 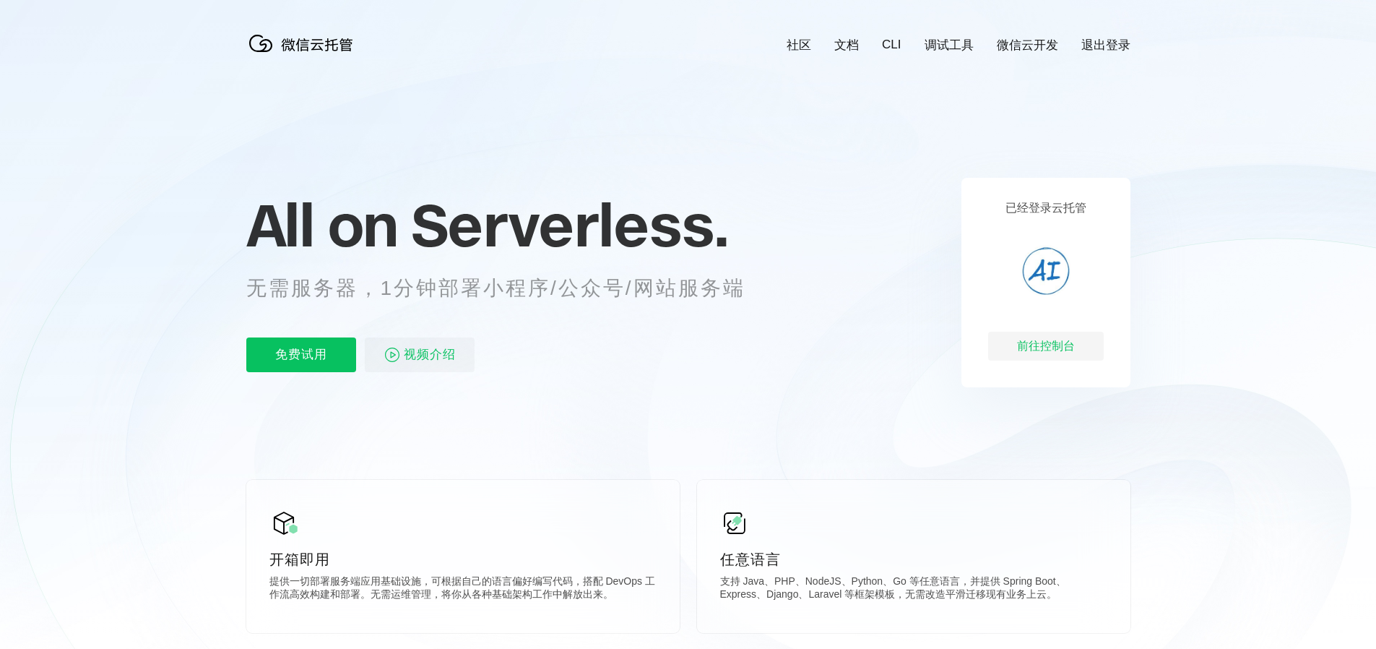 I want to click on p: 免费试用, so click(x=301, y=355).